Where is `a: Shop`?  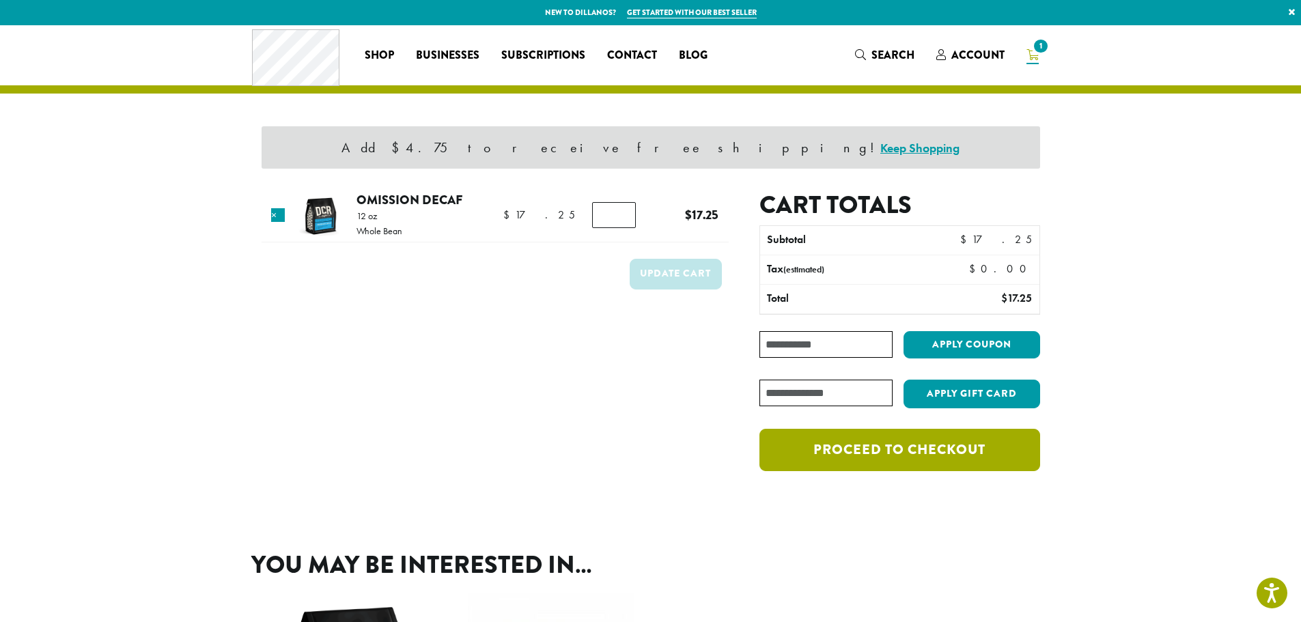 a: Shop is located at coordinates (379, 55).